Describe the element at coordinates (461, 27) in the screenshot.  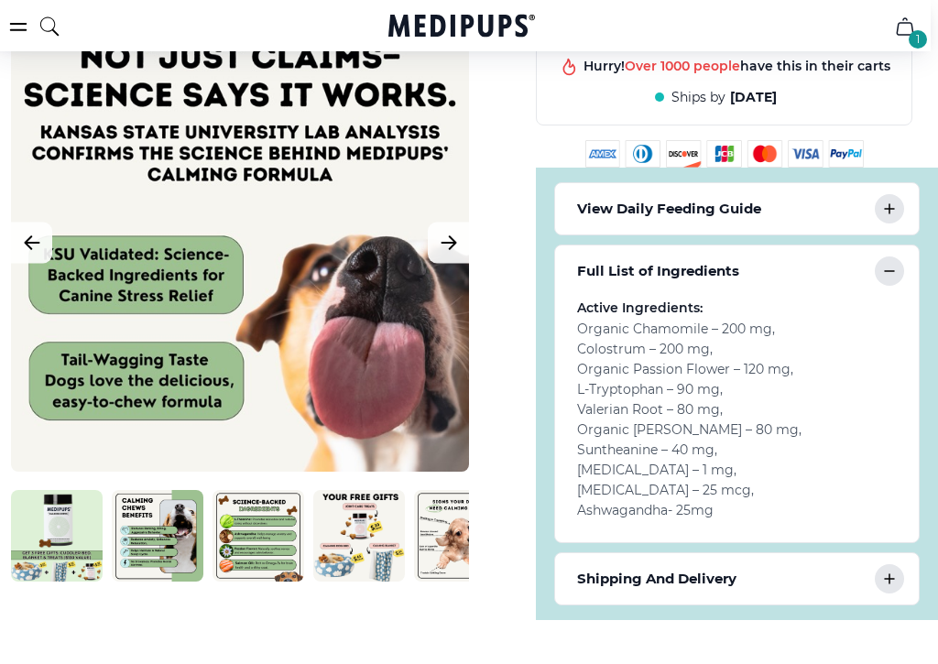
I see `a: Medipups` at that location.